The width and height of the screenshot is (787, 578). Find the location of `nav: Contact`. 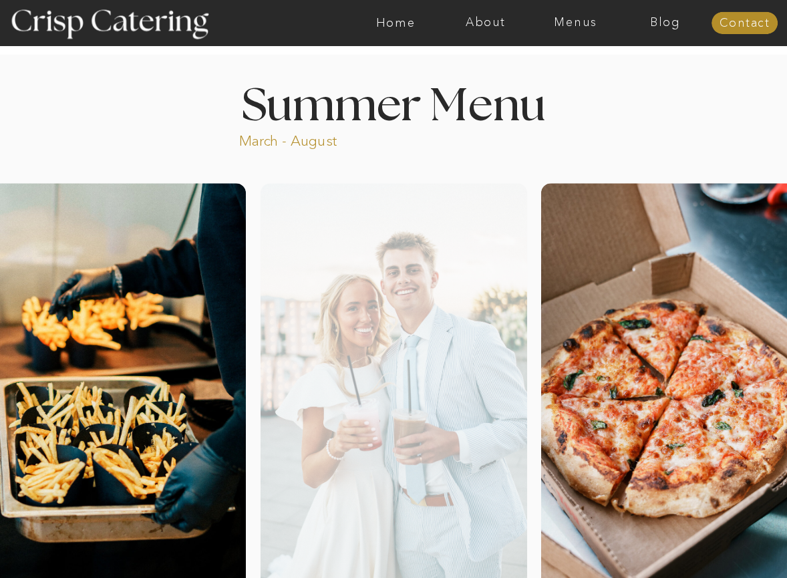

nav: Contact is located at coordinates (744, 24).